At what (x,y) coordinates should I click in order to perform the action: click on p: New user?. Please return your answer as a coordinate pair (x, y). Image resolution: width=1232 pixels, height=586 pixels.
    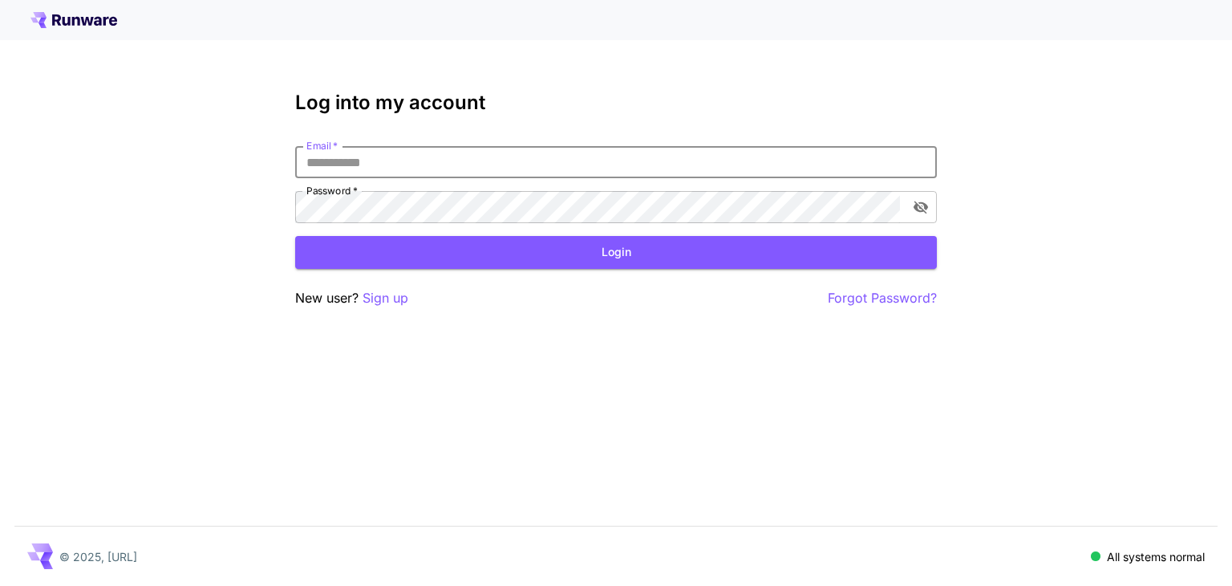
    Looking at the image, I should click on (351, 298).